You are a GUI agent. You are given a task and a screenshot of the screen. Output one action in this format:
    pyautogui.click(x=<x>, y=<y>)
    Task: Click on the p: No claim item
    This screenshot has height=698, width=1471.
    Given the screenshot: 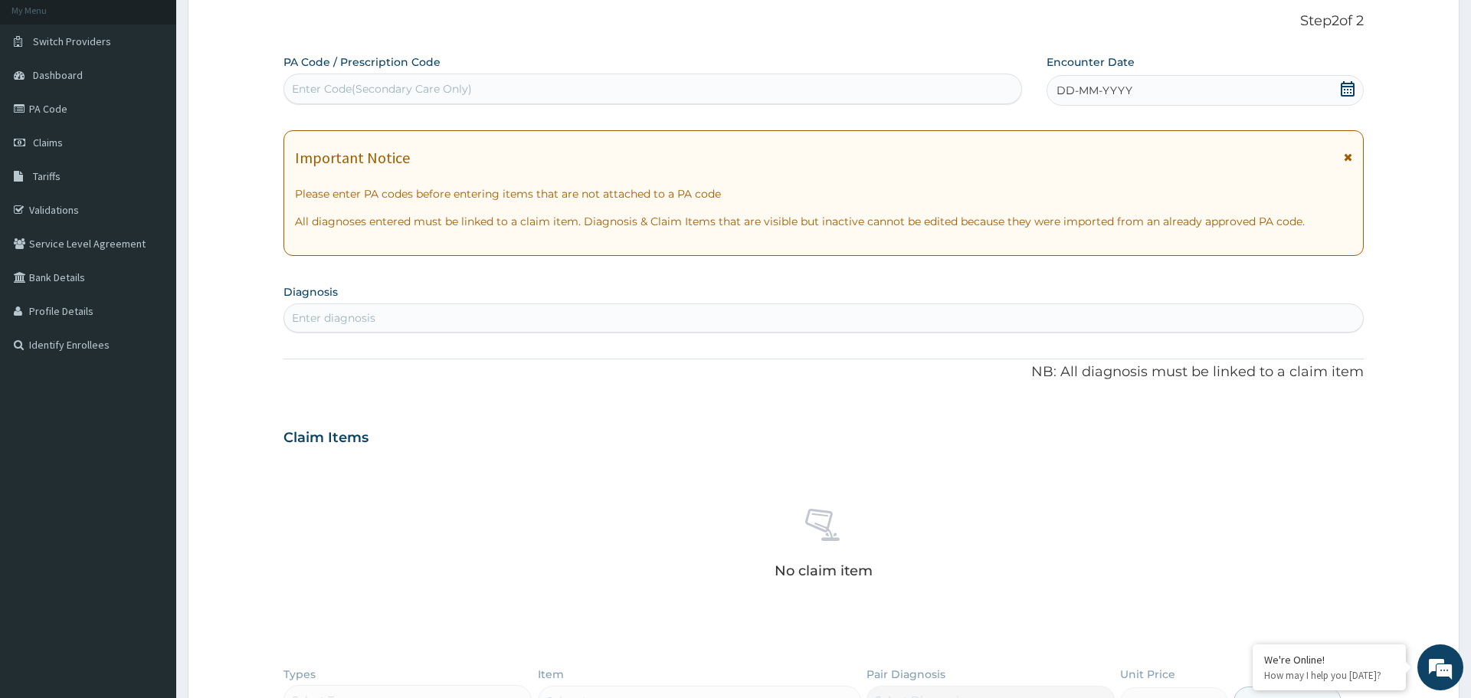 What is the action you would take?
    pyautogui.click(x=823, y=571)
    